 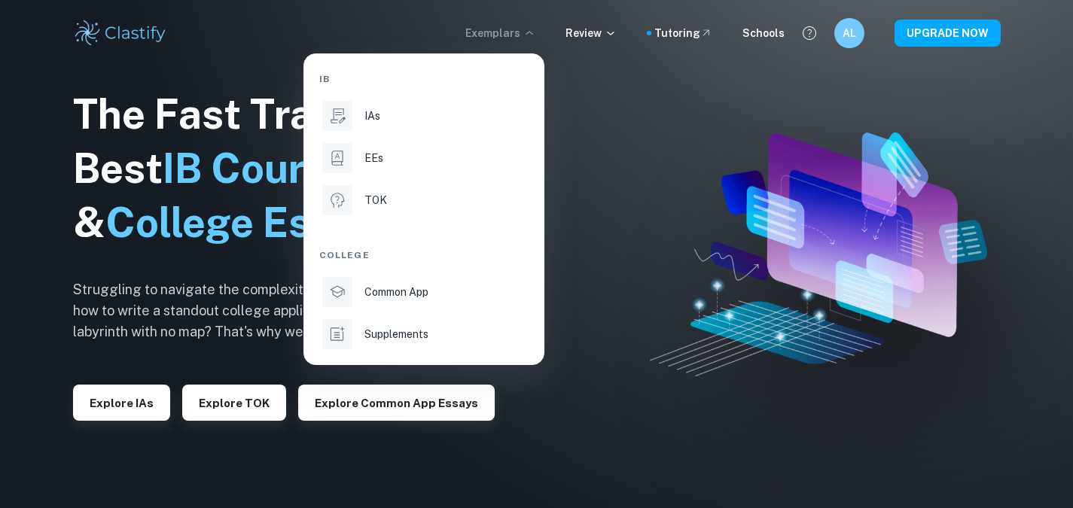 What do you see at coordinates (396, 334) in the screenshot?
I see `p: Supplements` at bounding box center [396, 334].